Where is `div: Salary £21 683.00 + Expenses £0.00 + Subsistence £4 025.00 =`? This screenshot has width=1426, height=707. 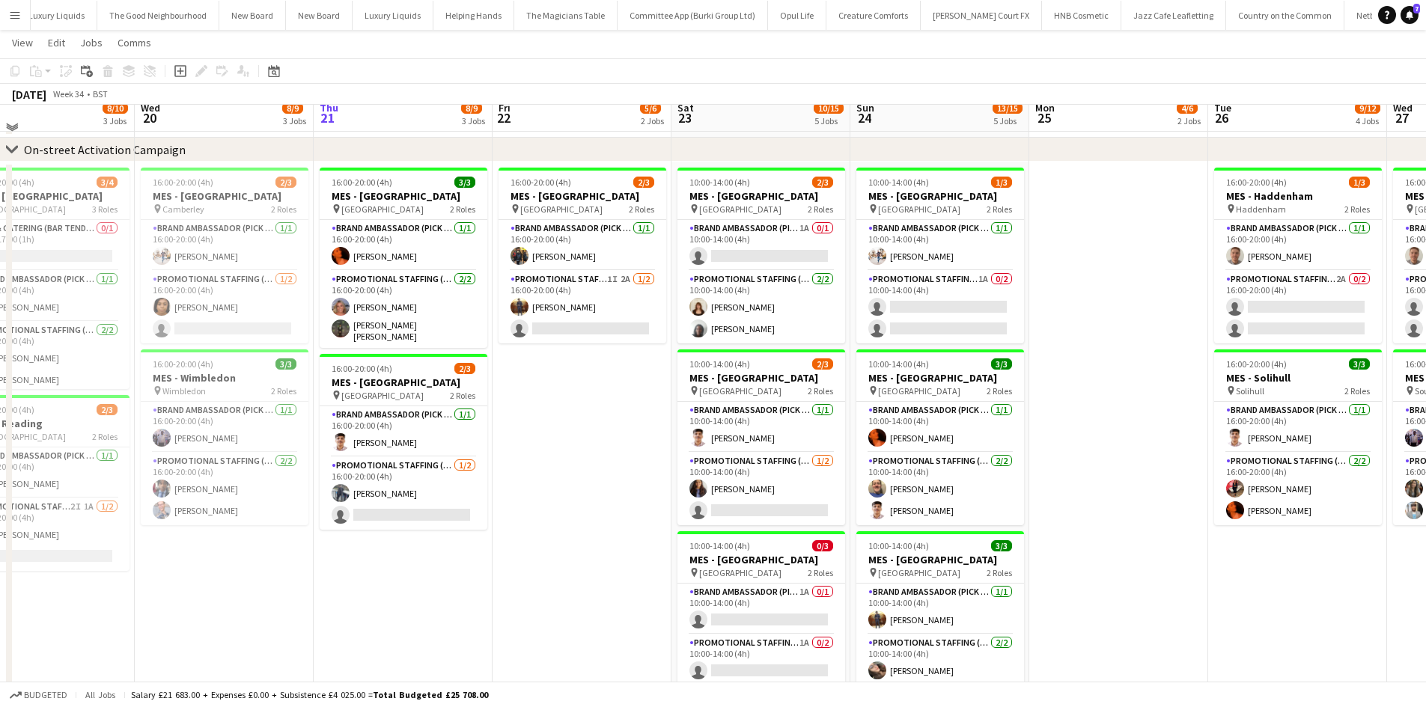 div: Salary £21 683.00 + Expenses £0.00 + Subsistence £4 025.00 = is located at coordinates (309, 695).